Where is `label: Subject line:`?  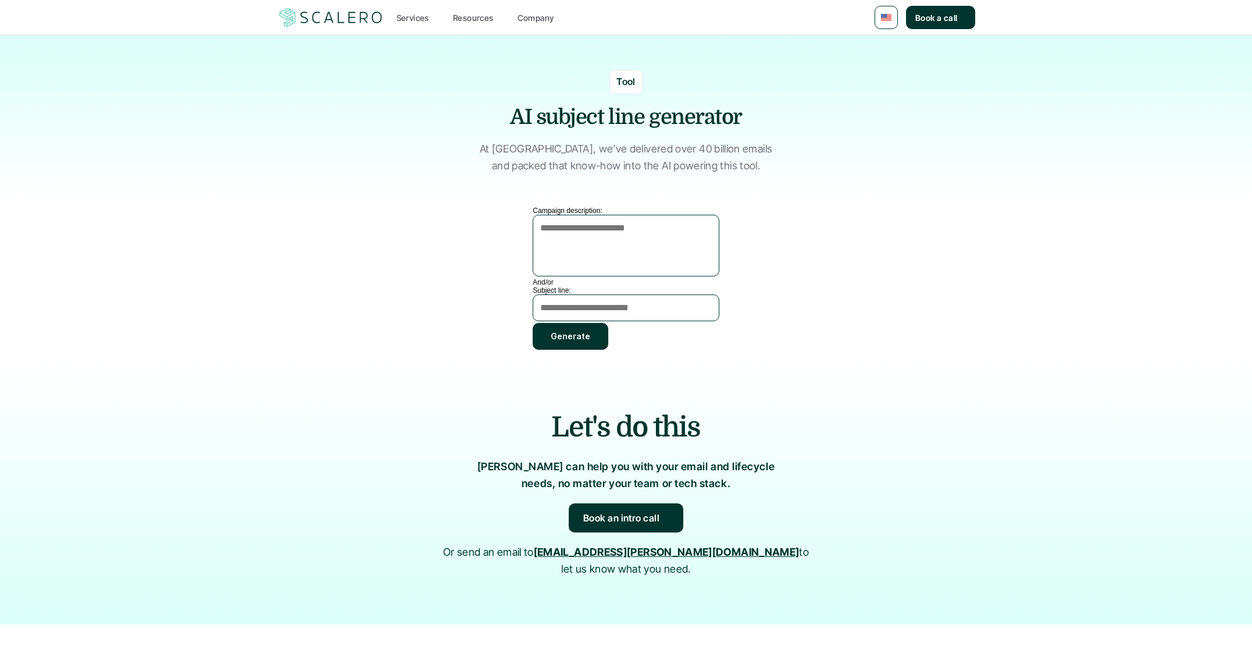 label: Subject line: is located at coordinates (551, 290).